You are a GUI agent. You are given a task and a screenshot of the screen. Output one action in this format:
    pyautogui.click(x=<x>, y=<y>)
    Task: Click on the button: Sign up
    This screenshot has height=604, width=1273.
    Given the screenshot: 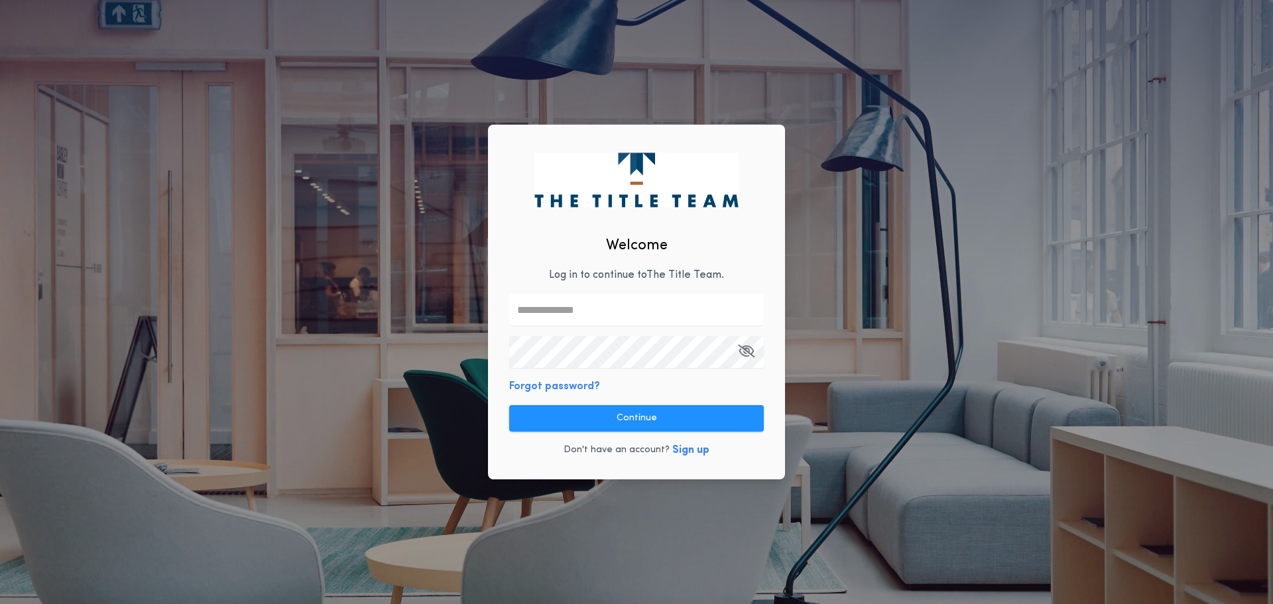 What is the action you would take?
    pyautogui.click(x=691, y=450)
    